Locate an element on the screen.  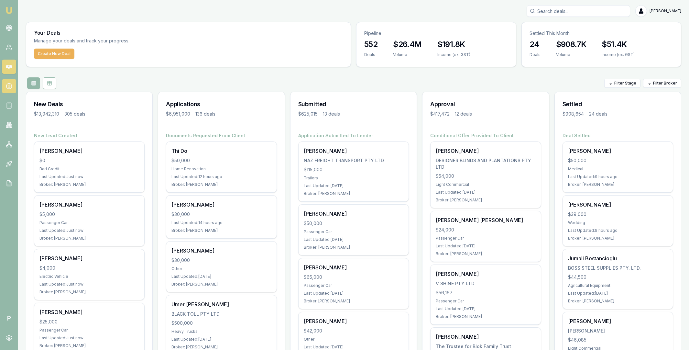
div: Last Updated: 12 hours ago is located at coordinates (221, 177).